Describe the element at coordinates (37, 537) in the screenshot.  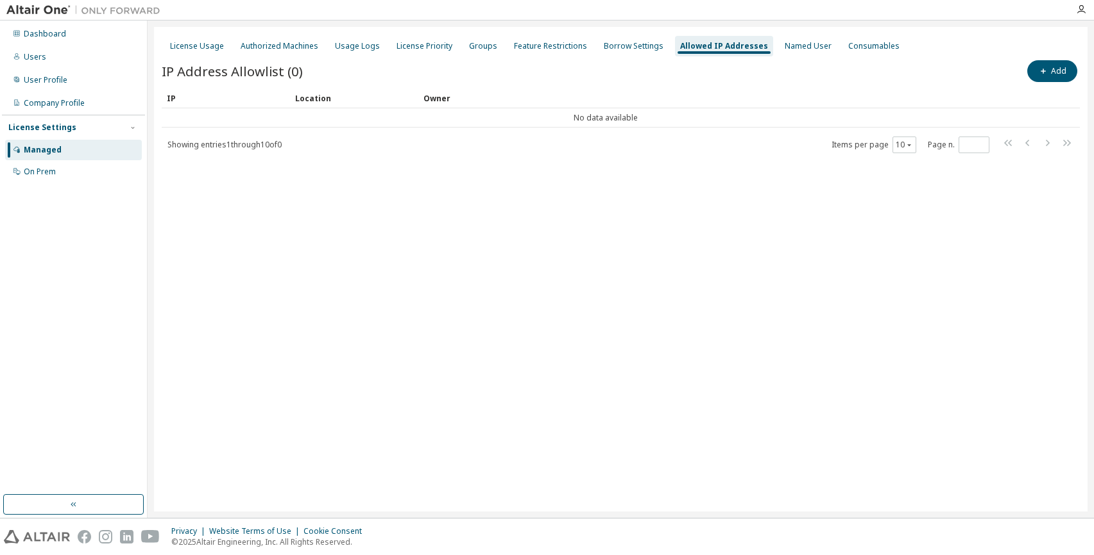
I see `img: altair_logo.svg` at that location.